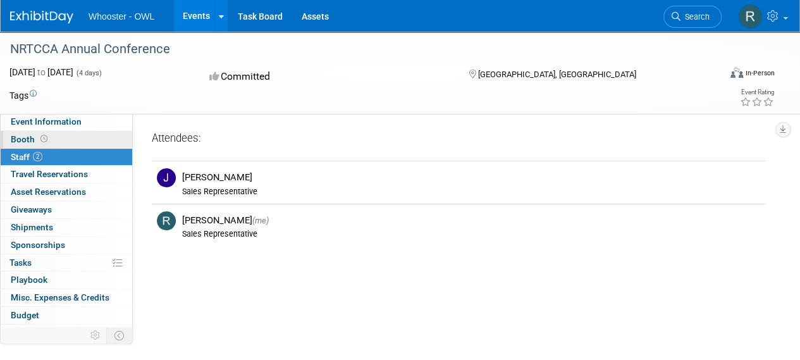  I want to click on span: Tasks, so click(20, 262).